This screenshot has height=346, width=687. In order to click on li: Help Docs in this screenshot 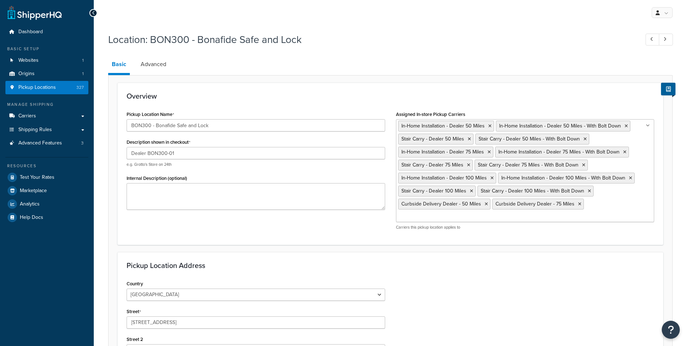, I will do `click(47, 217)`.